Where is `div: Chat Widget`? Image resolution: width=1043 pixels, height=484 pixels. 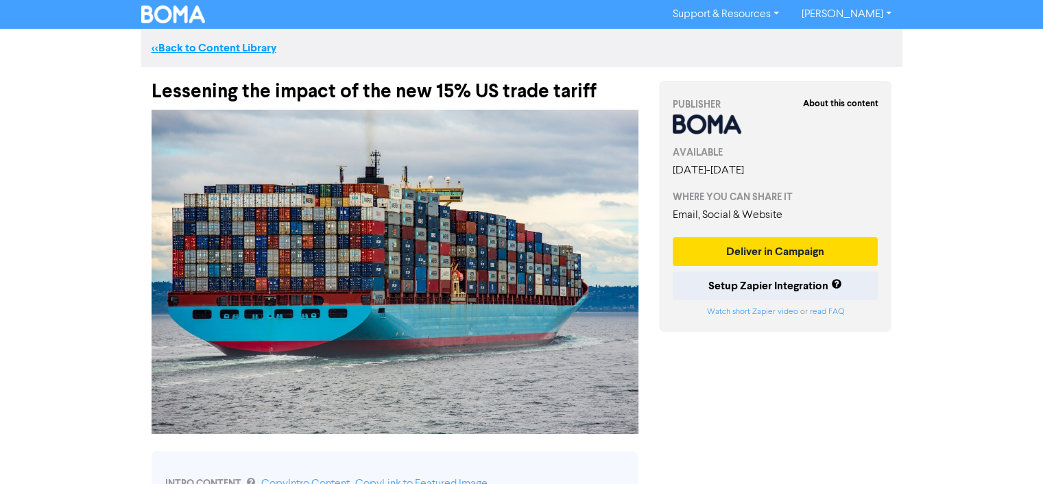
div: Chat Widget is located at coordinates (1008, 451).